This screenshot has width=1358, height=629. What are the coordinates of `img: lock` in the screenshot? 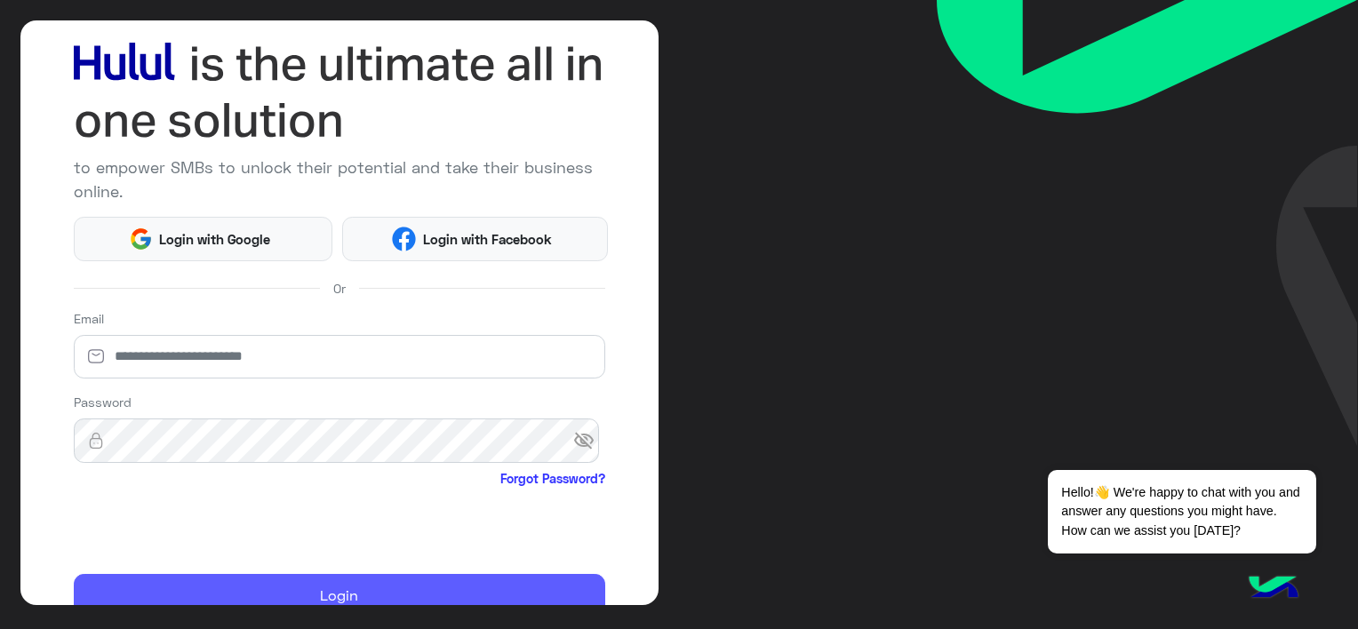 It's located at (96, 441).